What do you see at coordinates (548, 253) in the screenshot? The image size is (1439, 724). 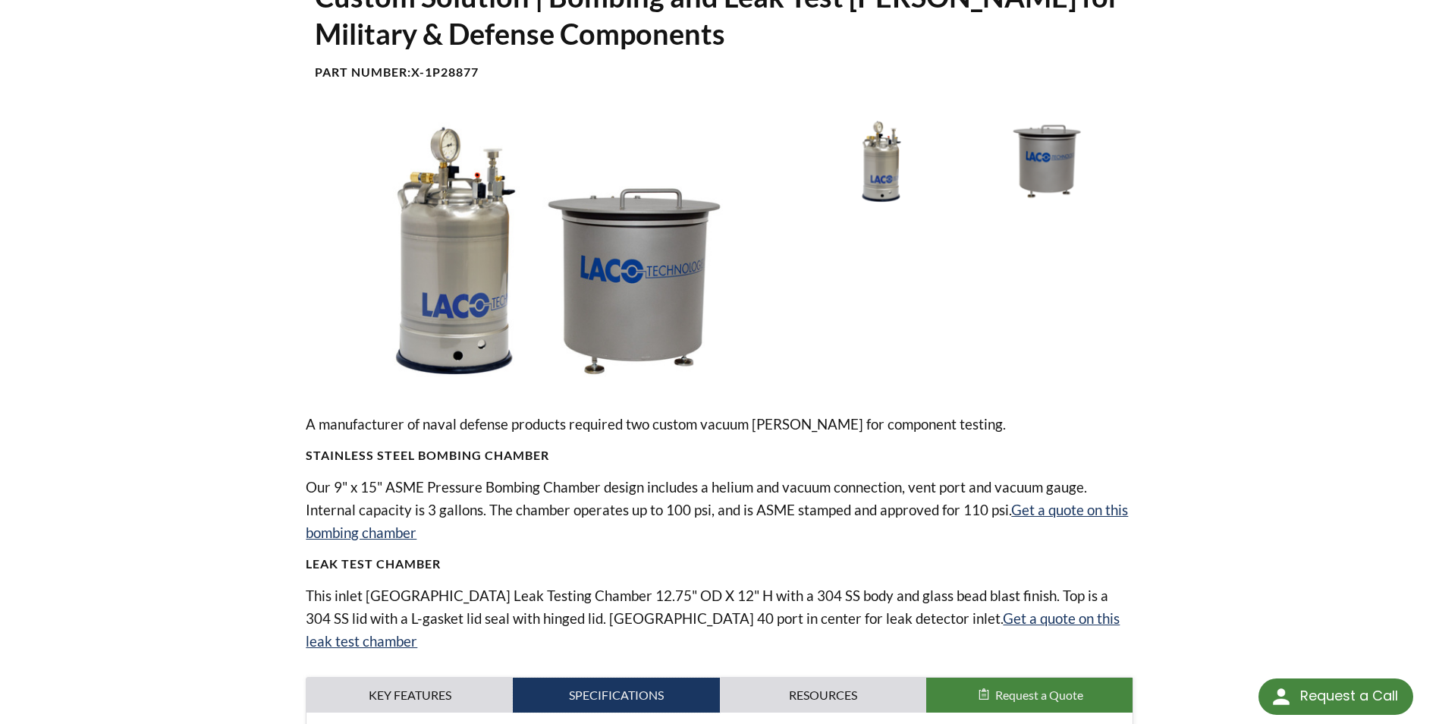 I see `img: Bombing and Leak Test Chambers for Military & Defense Components` at bounding box center [548, 253].